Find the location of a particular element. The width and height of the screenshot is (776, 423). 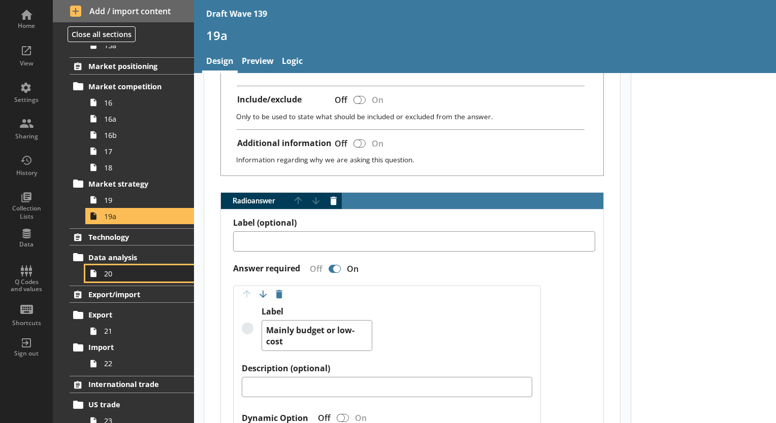

span: 19 is located at coordinates (142, 200).